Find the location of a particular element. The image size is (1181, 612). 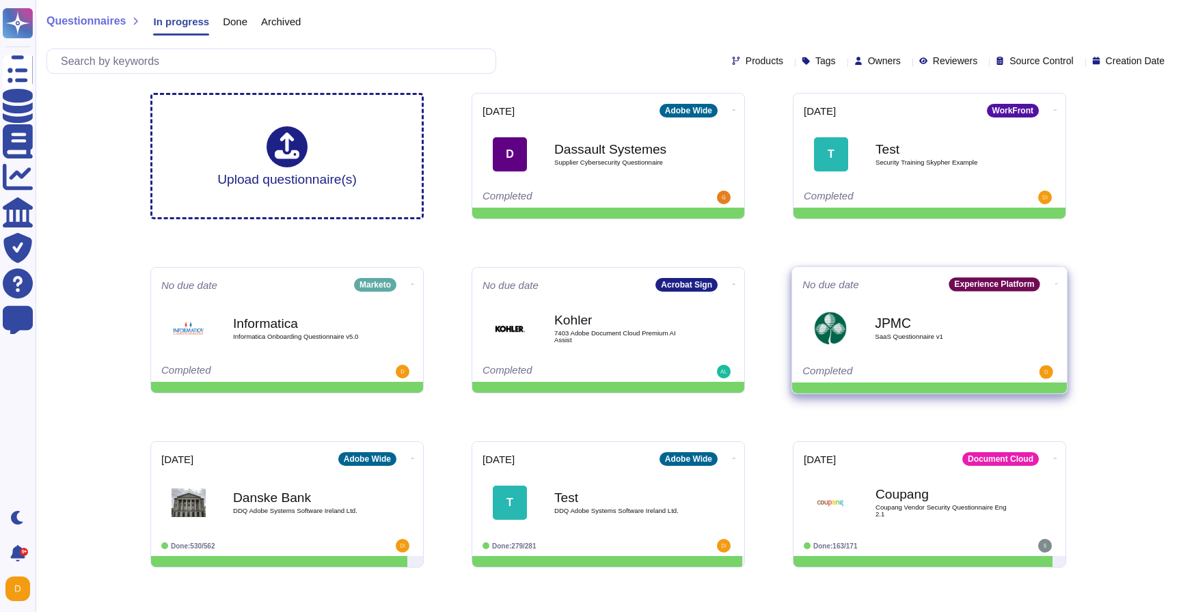

input: Search by keywords is located at coordinates (275, 61).